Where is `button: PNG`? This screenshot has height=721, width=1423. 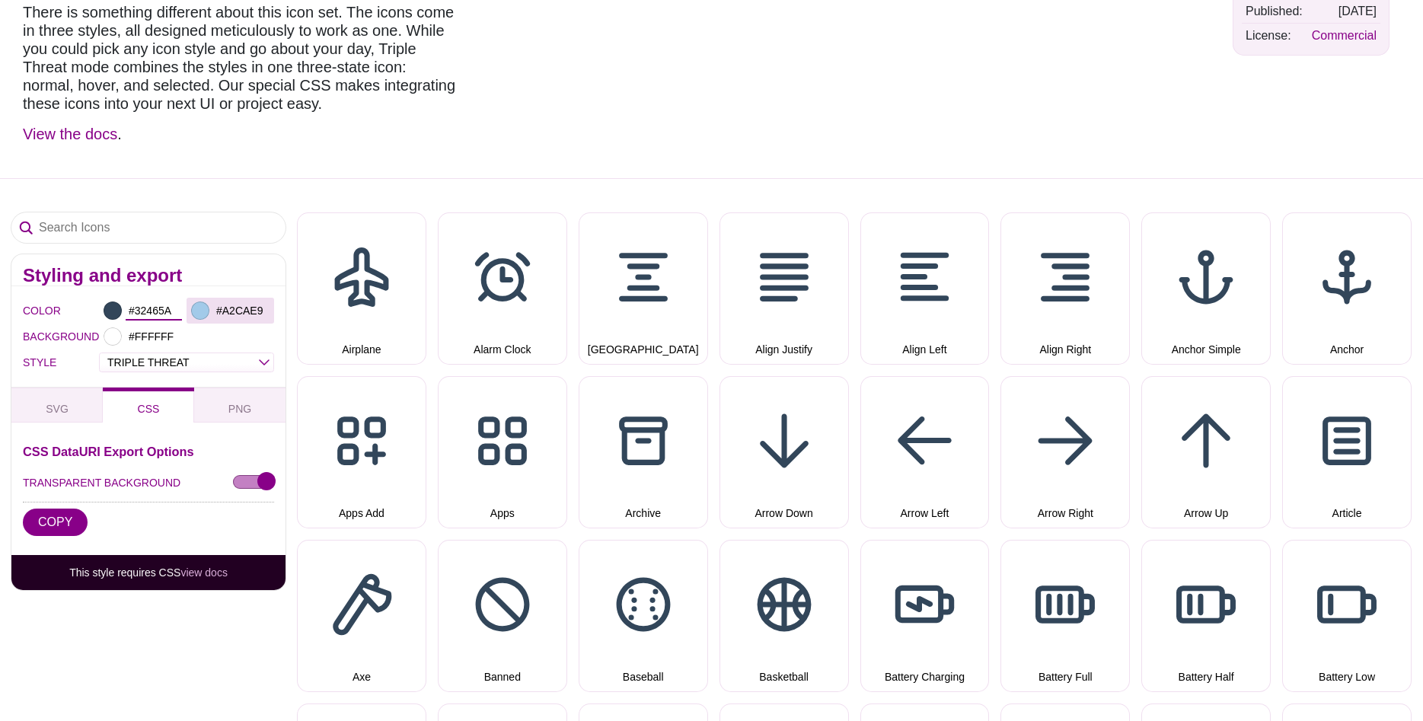 button: PNG is located at coordinates (240, 405).